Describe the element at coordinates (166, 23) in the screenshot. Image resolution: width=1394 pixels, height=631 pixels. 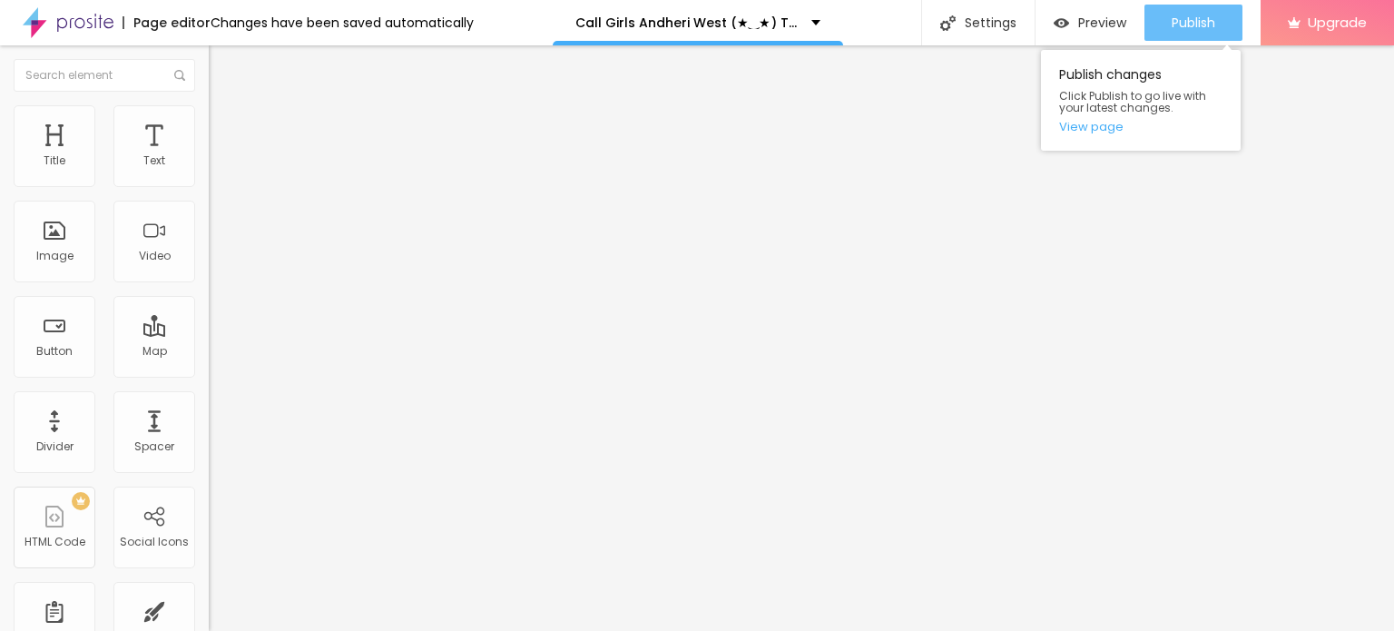
I see `div: Page editor` at that location.